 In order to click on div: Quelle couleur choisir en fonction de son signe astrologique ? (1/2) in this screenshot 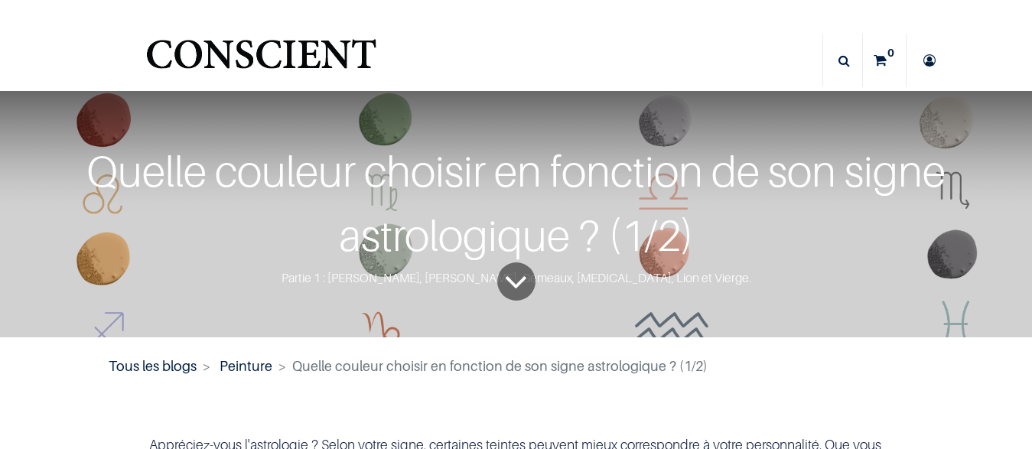, I will do `click(516, 204)`.